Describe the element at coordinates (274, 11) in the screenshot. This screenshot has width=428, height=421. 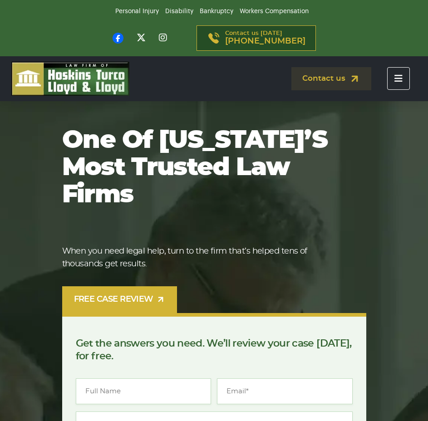
I see `a: Workers Compensation` at that location.